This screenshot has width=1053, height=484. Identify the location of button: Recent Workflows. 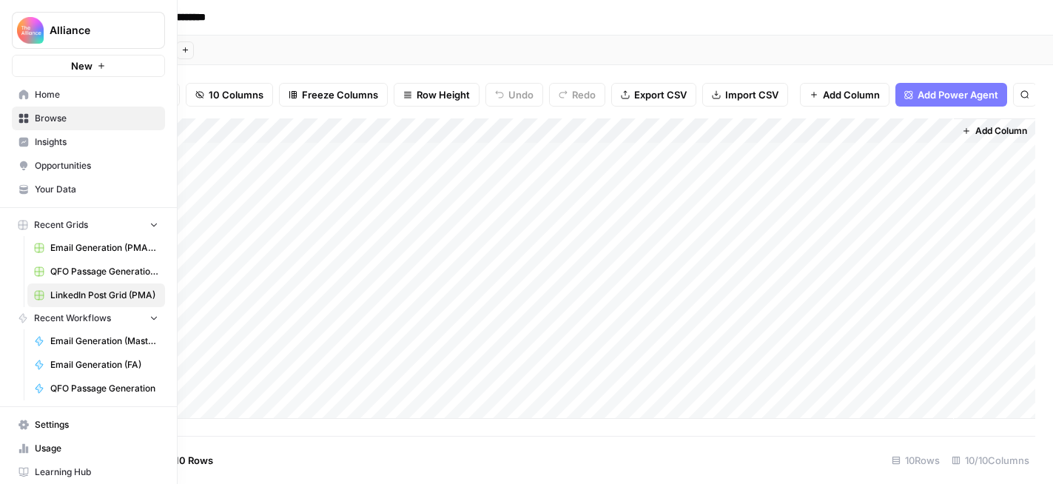
(88, 318).